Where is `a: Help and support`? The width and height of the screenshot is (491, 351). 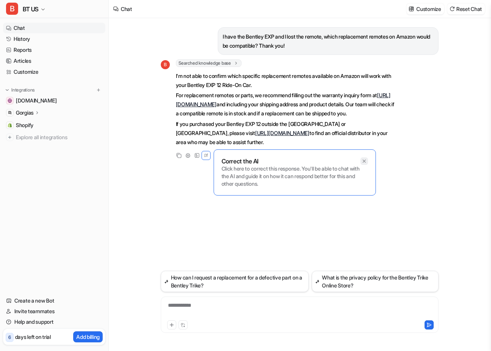
a: Help and support is located at coordinates (54, 321).